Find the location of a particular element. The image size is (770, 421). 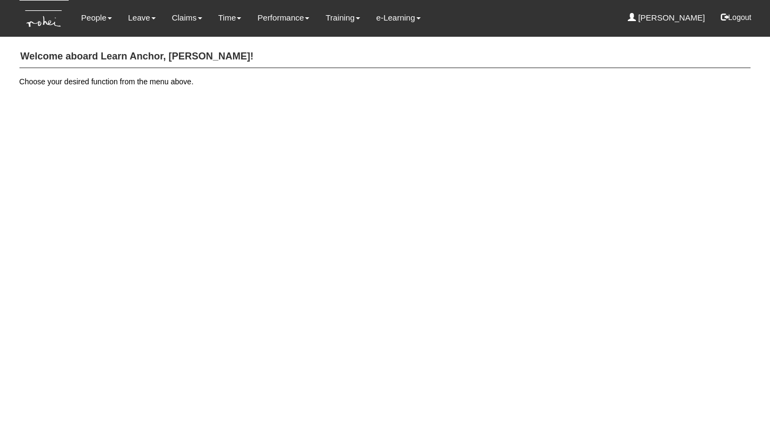

img: KTs7HI1dOZG7tu7pUkOpGGQAiEQAiEQAj0IhBB1wtXDg6BEAiBEAiBEAiB4RGIoBtemSRFIRACIRACIRACIdCLQARdL1w5OAR... is located at coordinates (44, 18).